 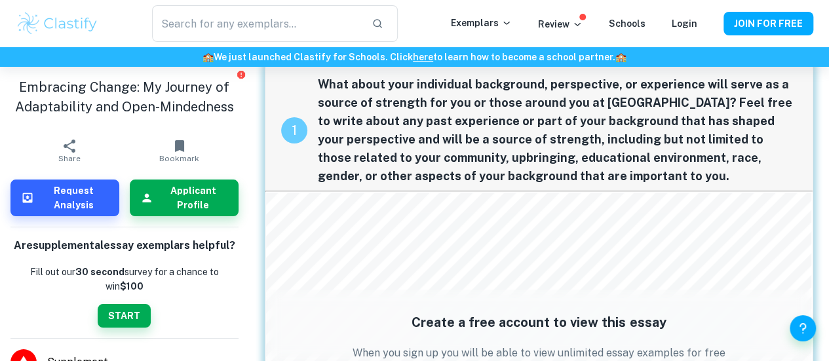 What do you see at coordinates (69, 159) in the screenshot?
I see `span: Share` at bounding box center [69, 159].